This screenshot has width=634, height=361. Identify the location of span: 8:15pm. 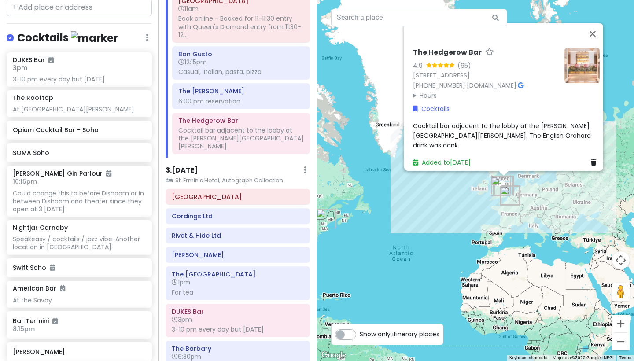
(24, 329).